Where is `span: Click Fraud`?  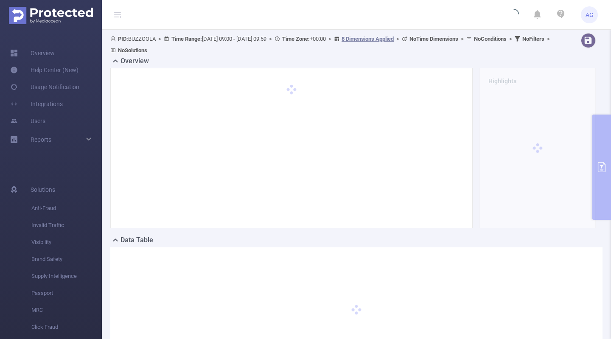 span: Click Fraud is located at coordinates (67, 327).